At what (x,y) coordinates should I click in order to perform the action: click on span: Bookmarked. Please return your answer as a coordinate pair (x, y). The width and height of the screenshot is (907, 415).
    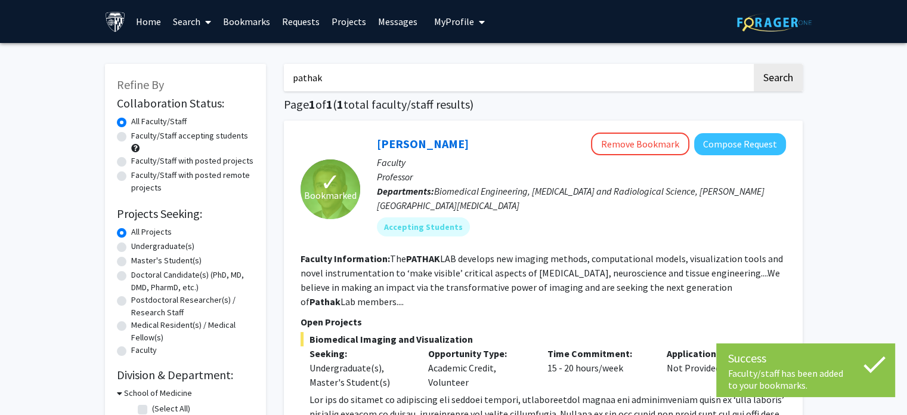
    Looking at the image, I should click on (330, 195).